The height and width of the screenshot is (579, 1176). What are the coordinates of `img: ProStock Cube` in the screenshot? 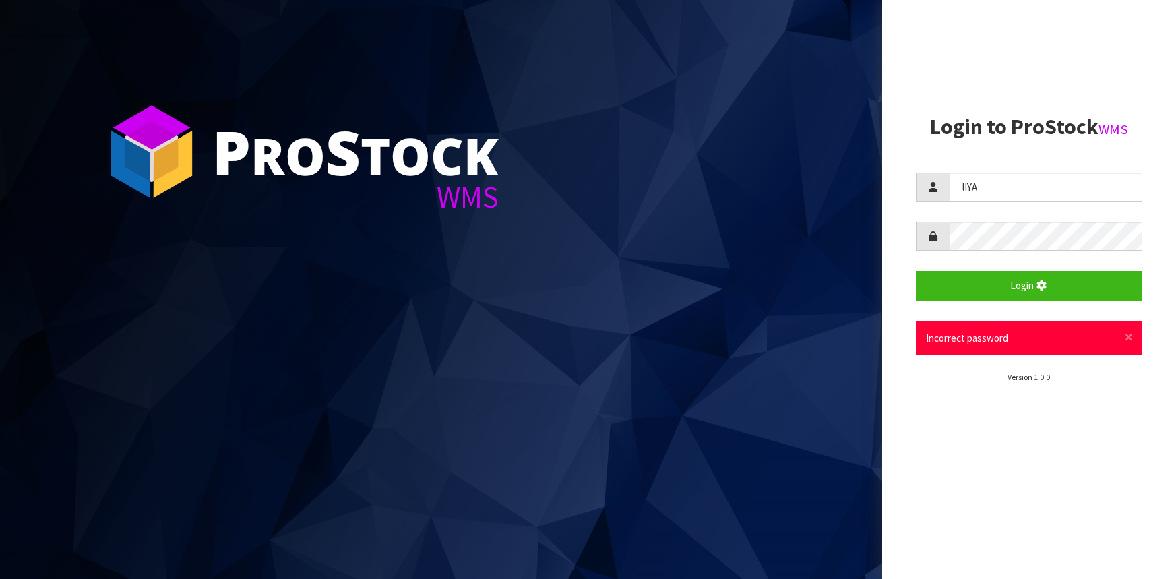 It's located at (152, 152).